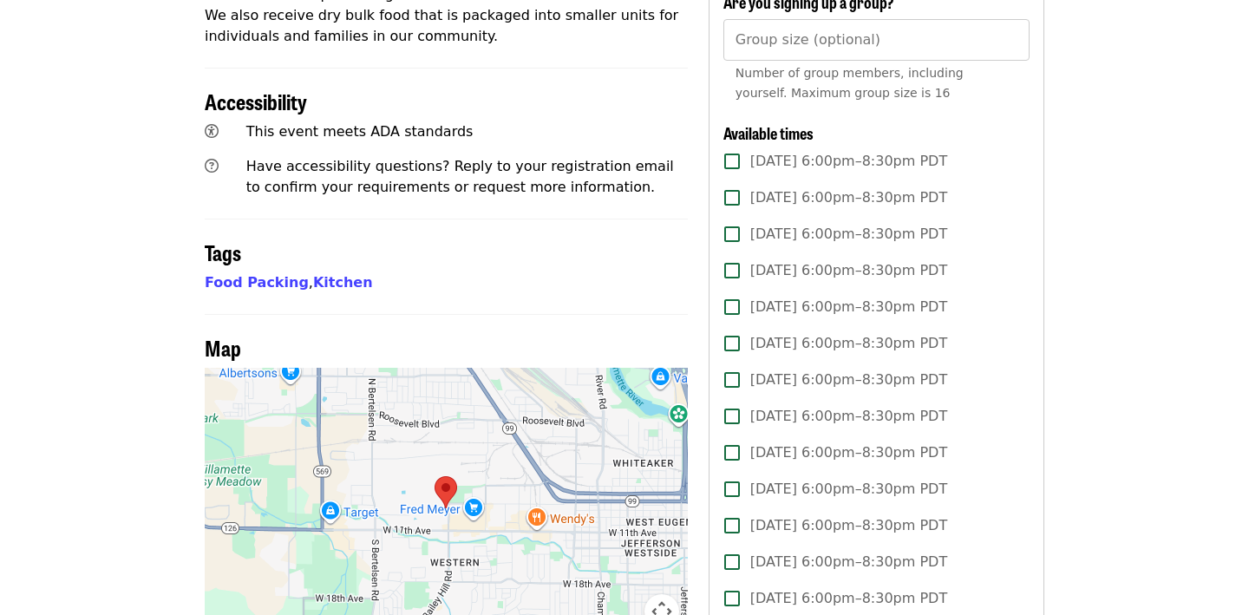 The height and width of the screenshot is (615, 1249). What do you see at coordinates (256, 101) in the screenshot?
I see `span: Accessibility` at bounding box center [256, 101].